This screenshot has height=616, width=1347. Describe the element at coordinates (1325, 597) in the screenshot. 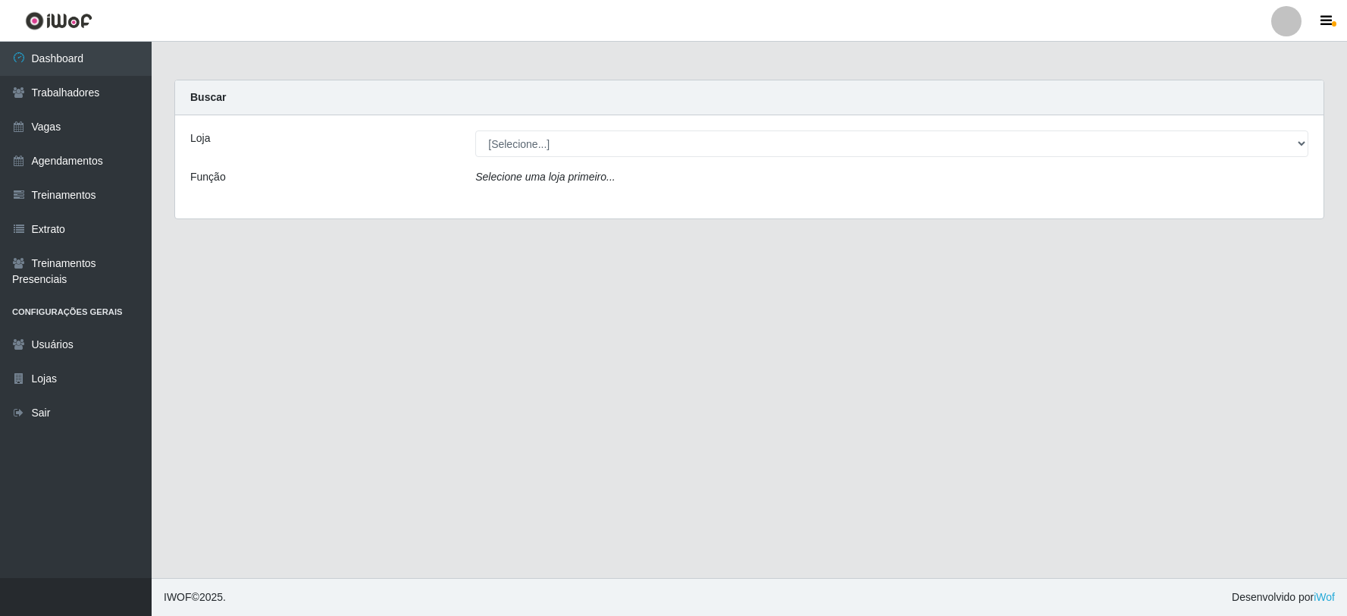

I see `a: iWof` at that location.